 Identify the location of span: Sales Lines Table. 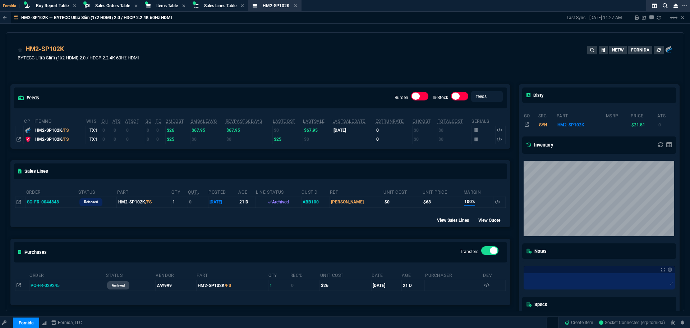
(220, 6).